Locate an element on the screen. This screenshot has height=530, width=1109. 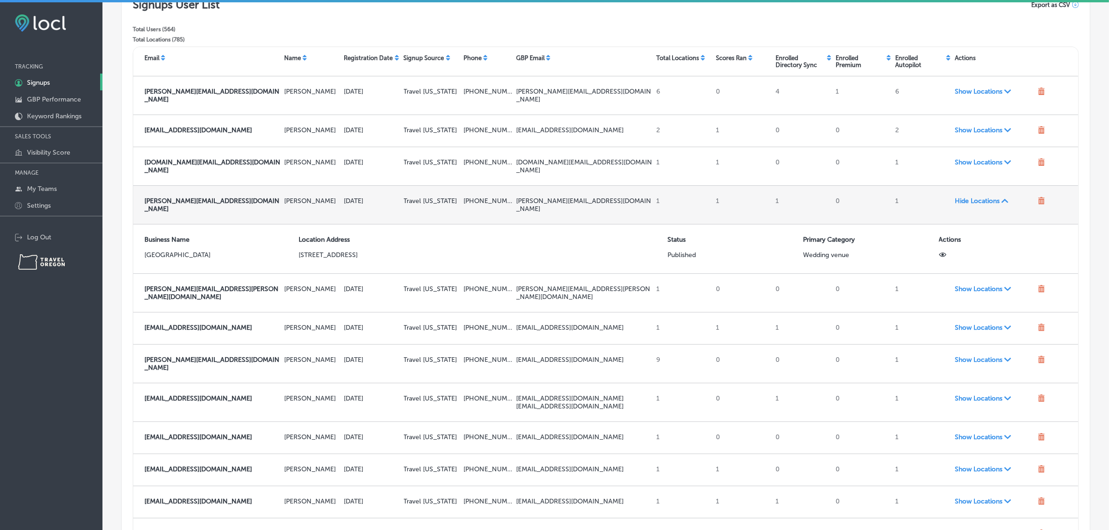
p: Holly Roberson is located at coordinates (312, 360).